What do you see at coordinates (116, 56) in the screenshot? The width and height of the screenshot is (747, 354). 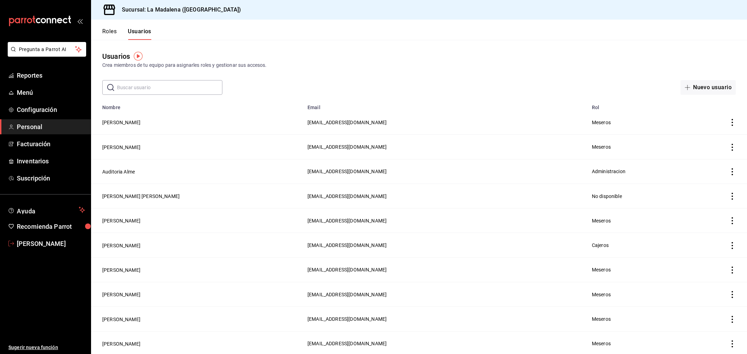 I see `div: Usuarios` at bounding box center [116, 56].